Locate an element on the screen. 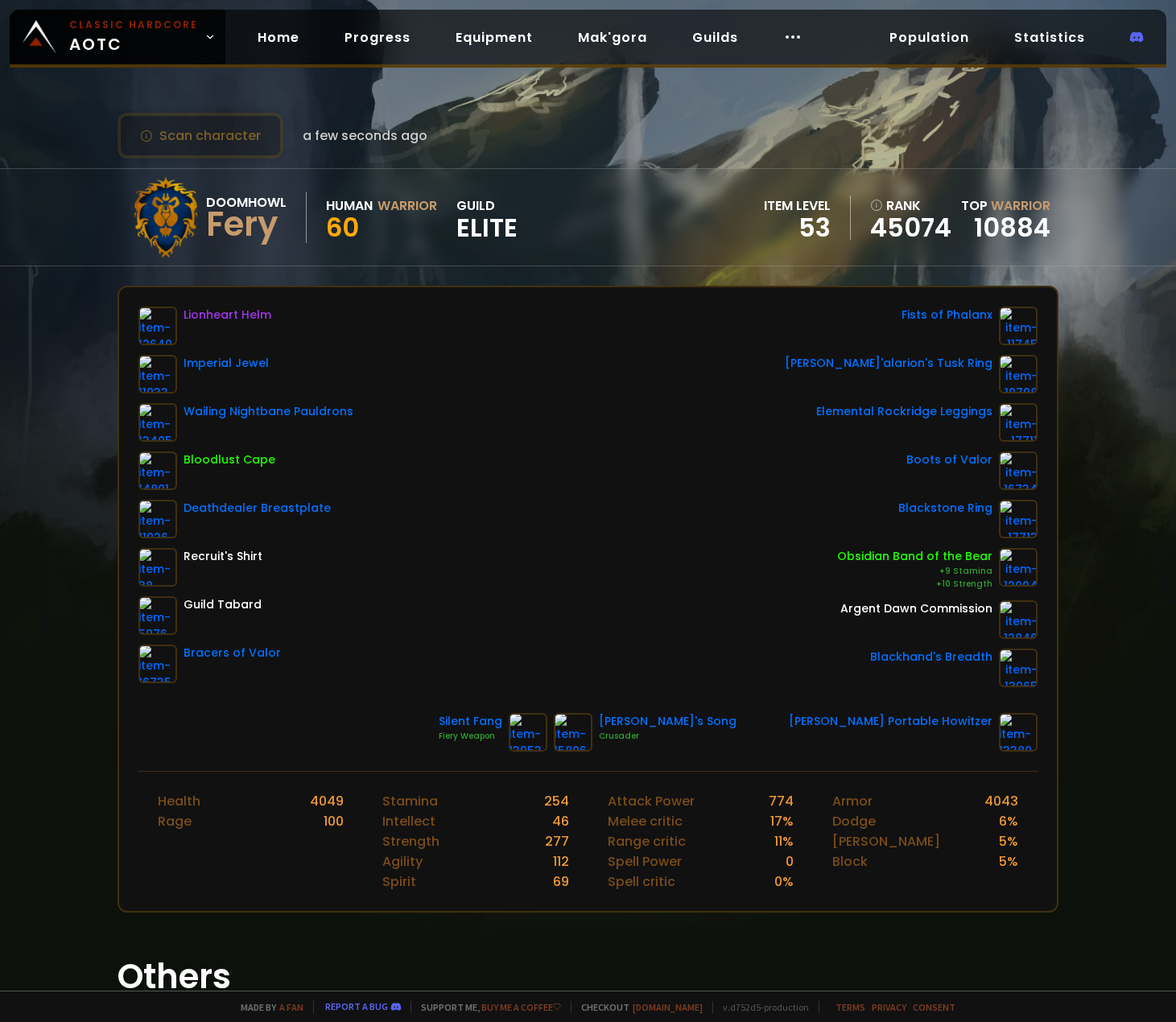 The image size is (1176, 1022). div: Obsidian Band of the Bear is located at coordinates (914, 556).